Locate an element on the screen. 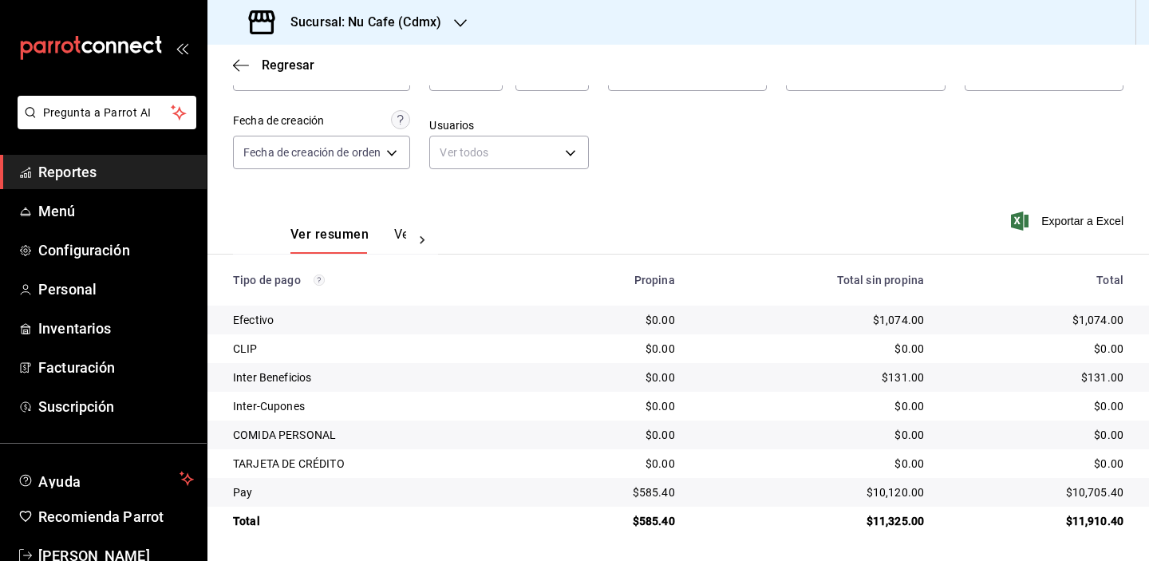 The width and height of the screenshot is (1149, 561). div: COMIDA PERSONAL is located at coordinates (379, 435).